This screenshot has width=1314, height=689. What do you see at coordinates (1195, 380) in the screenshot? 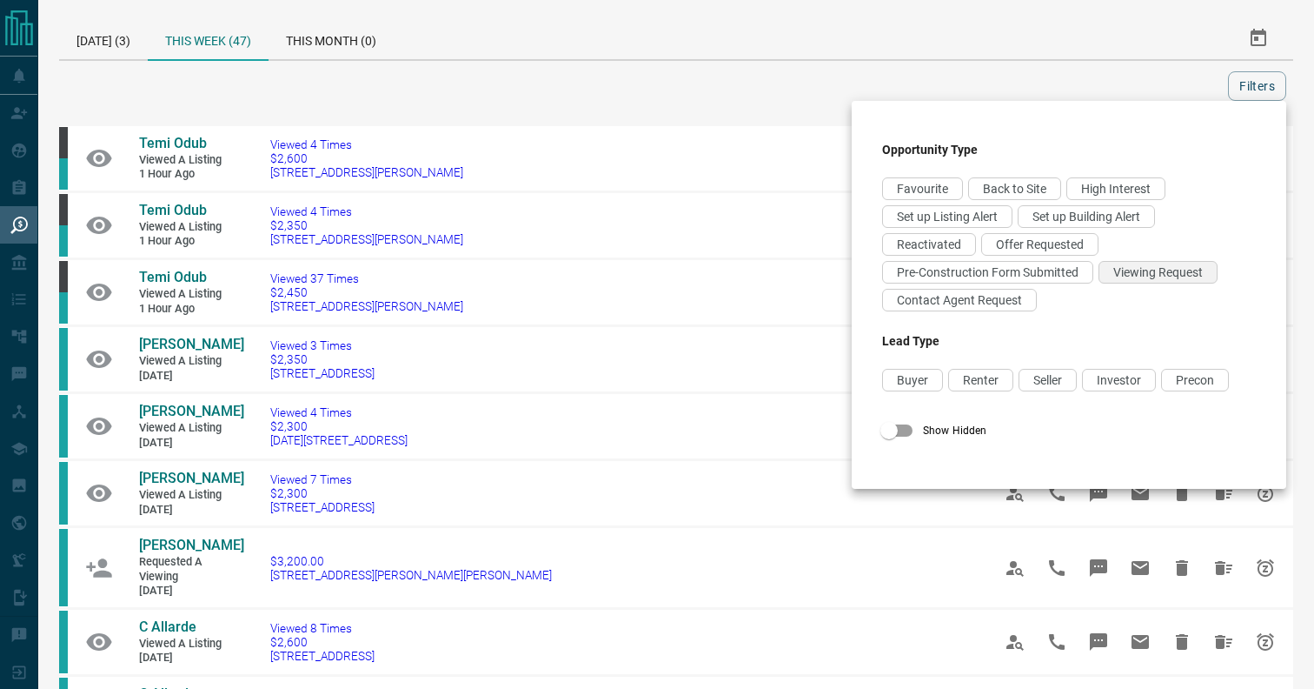
I see `span: Precon` at bounding box center [1195, 380].